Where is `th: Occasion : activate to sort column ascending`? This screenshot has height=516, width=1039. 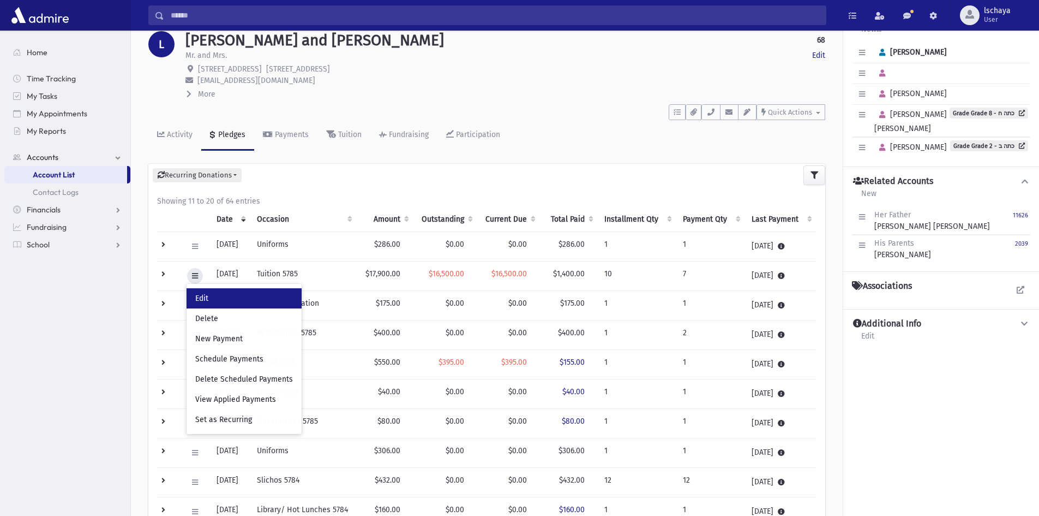 th: Occasion : activate to sort column ascending is located at coordinates (303, 219).